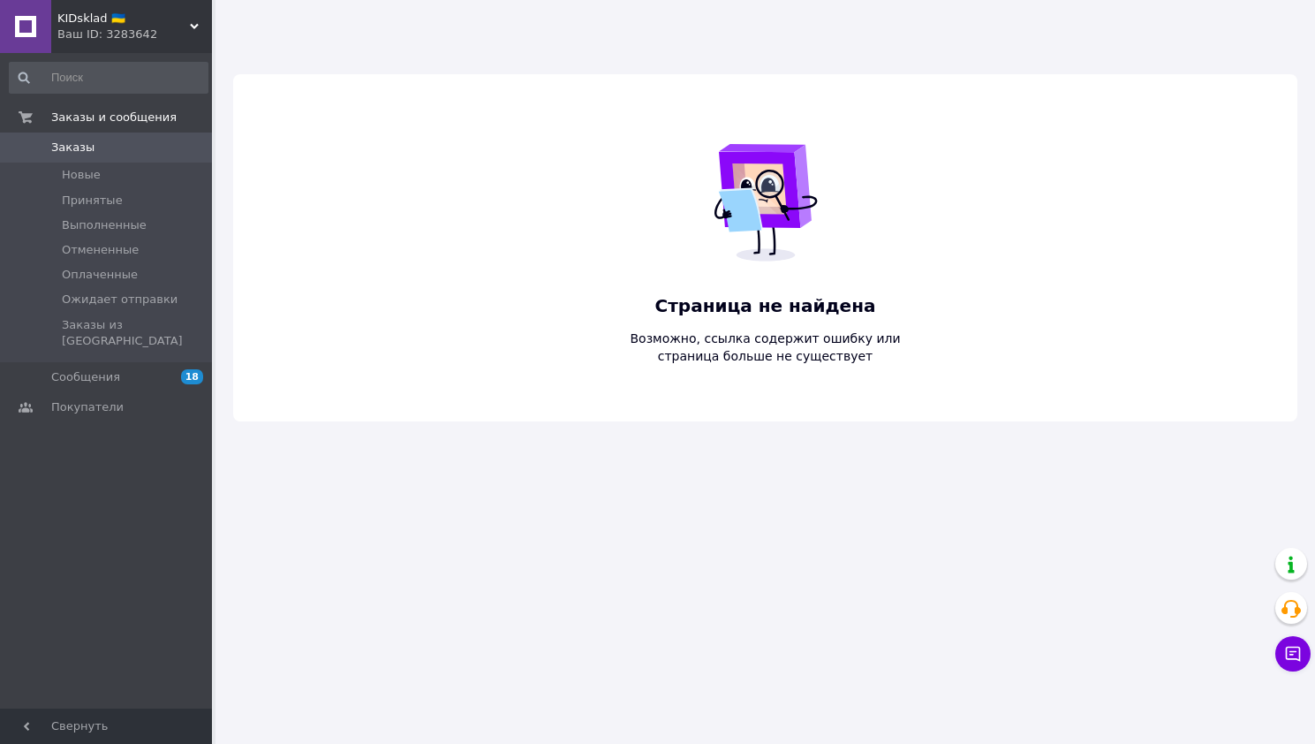  What do you see at coordinates (114, 117) in the screenshot?
I see `span: Заказы и сообщения` at bounding box center [114, 117].